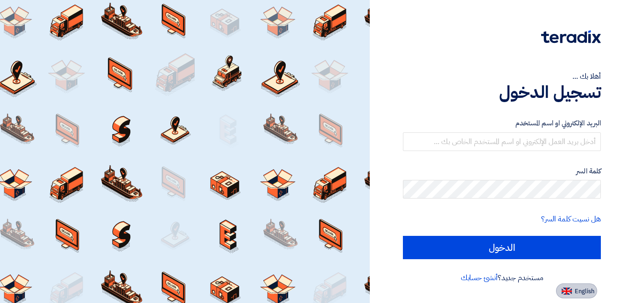  What do you see at coordinates (584, 292) in the screenshot?
I see `span: English` at bounding box center [584, 292].